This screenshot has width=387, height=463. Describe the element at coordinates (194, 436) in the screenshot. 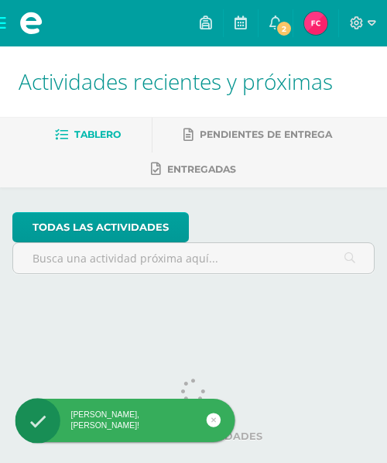

I see `label: Cargando actividades` at that location.